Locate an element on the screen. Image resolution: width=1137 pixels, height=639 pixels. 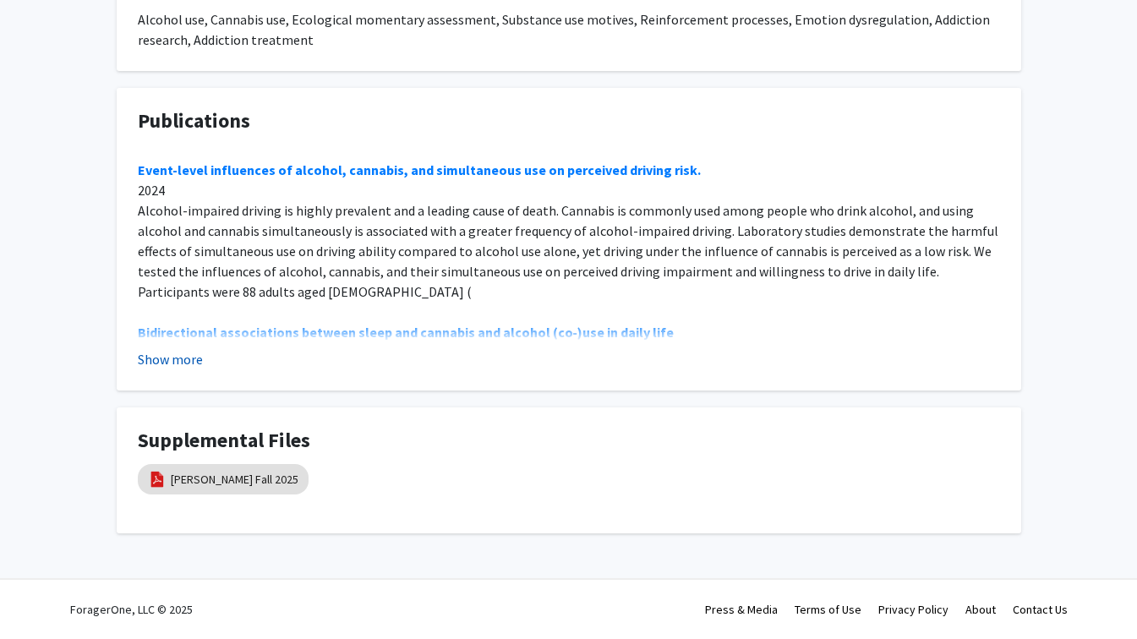
a: Privacy Policy is located at coordinates (913, 610).